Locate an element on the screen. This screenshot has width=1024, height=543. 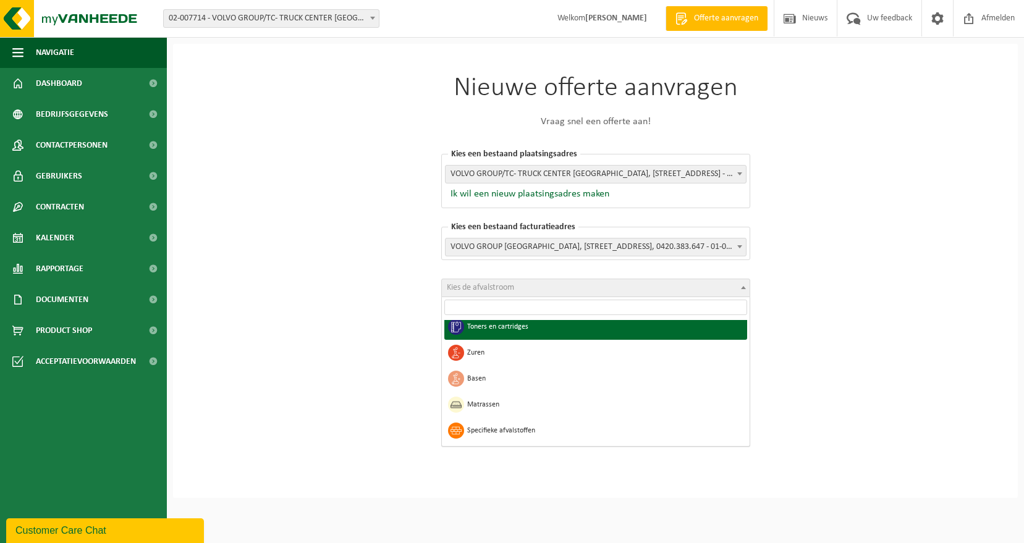
span: Zuren is located at coordinates (604, 353).